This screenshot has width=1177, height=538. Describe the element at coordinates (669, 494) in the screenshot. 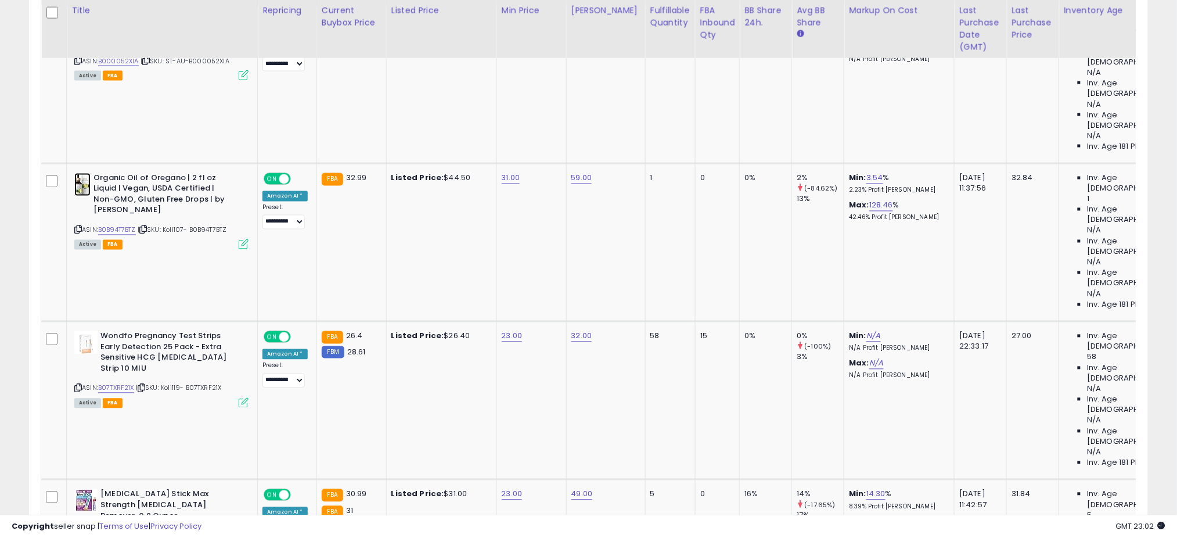

I see `div: 5` at that location.